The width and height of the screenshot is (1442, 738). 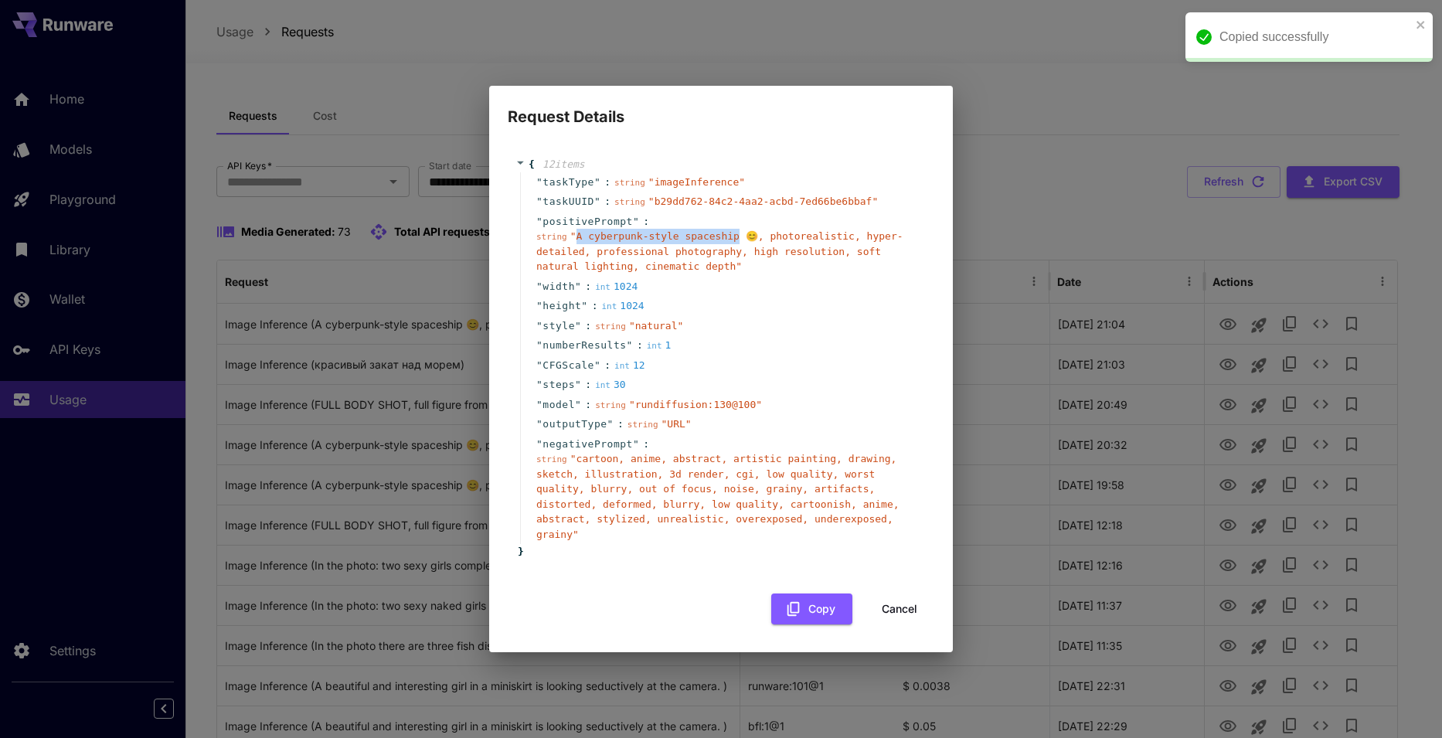 What do you see at coordinates (610, 385) in the screenshot?
I see `div: 30` at bounding box center [610, 385].